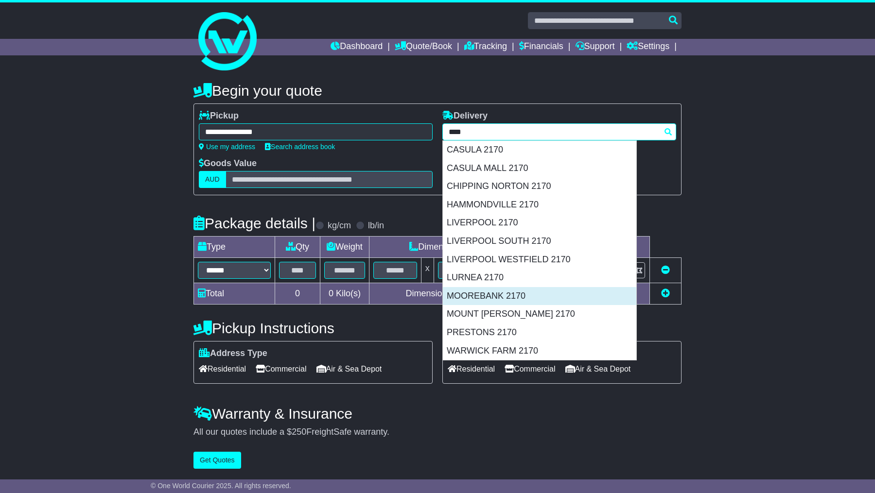  What do you see at coordinates (648, 47) in the screenshot?
I see `a: Settings` at bounding box center [648, 47].